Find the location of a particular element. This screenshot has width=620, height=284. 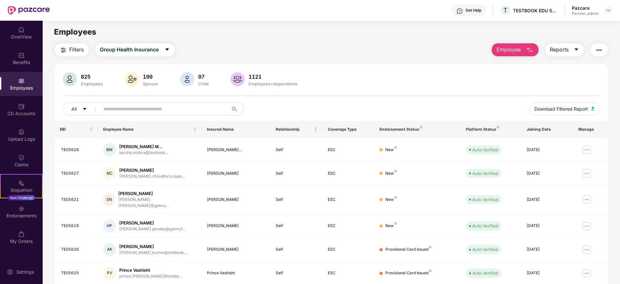

div: TE05625 is located at coordinates (77, 273).